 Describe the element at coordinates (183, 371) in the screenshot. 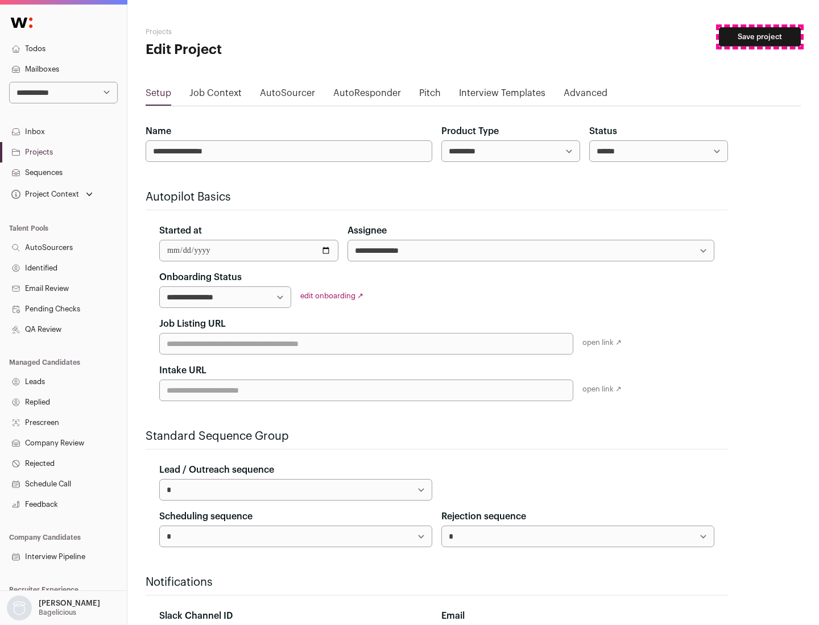

I see `label: Intake URL` at that location.